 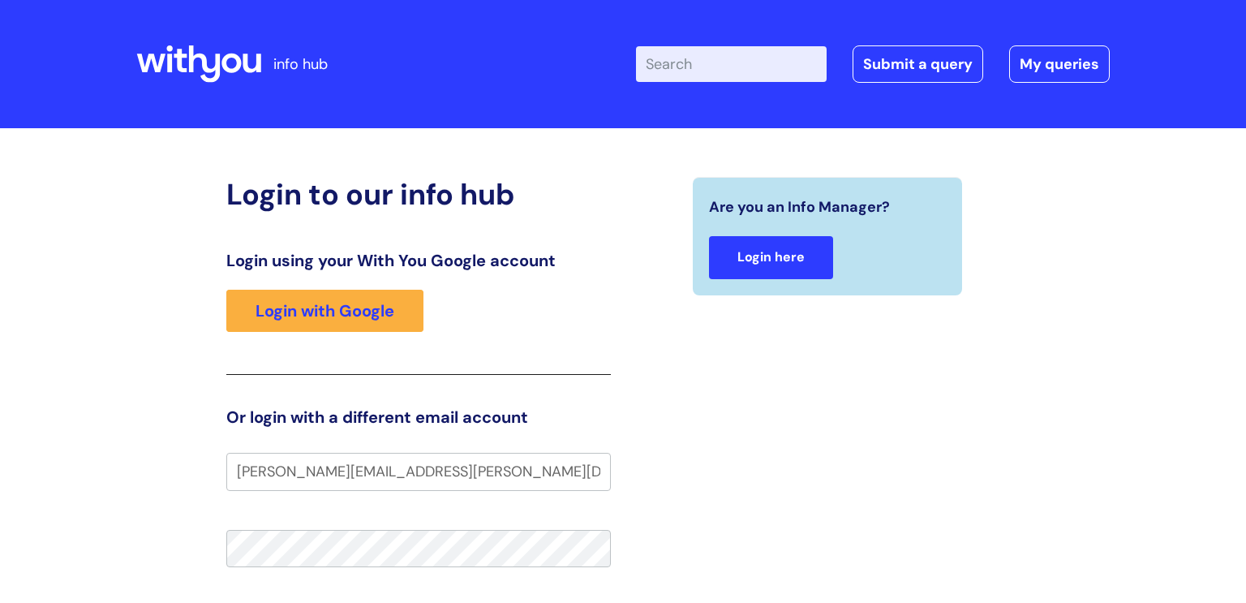 I want to click on a: Login here, so click(x=770, y=257).